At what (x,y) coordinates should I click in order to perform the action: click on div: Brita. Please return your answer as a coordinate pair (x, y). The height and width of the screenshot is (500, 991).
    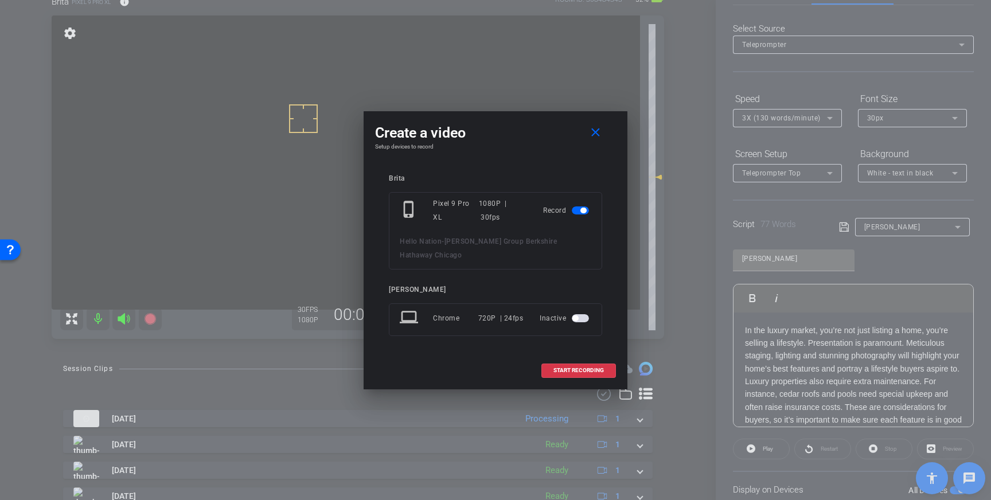
    Looking at the image, I should click on (495, 178).